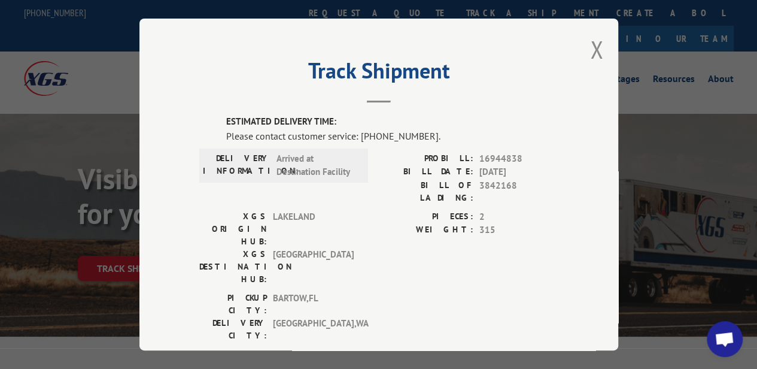 This screenshot has width=757, height=369. I want to click on a: Open chat, so click(725, 339).